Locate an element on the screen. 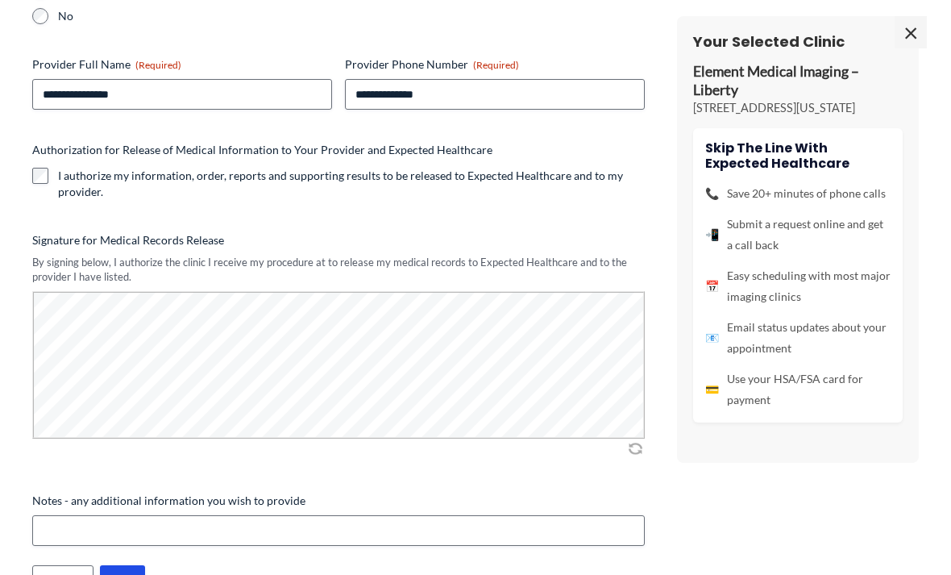 Image resolution: width=951 pixels, height=575 pixels. img: Clear Signature is located at coordinates (635, 448).